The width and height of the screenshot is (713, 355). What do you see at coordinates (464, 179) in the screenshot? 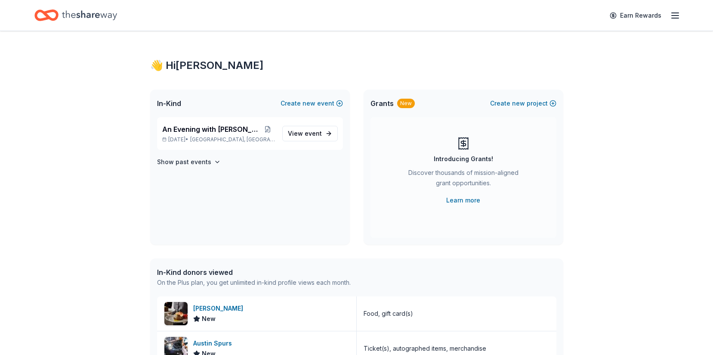
I see `div: Discover thousands of mission-aligned grant opportunities.` at bounding box center [464, 179].